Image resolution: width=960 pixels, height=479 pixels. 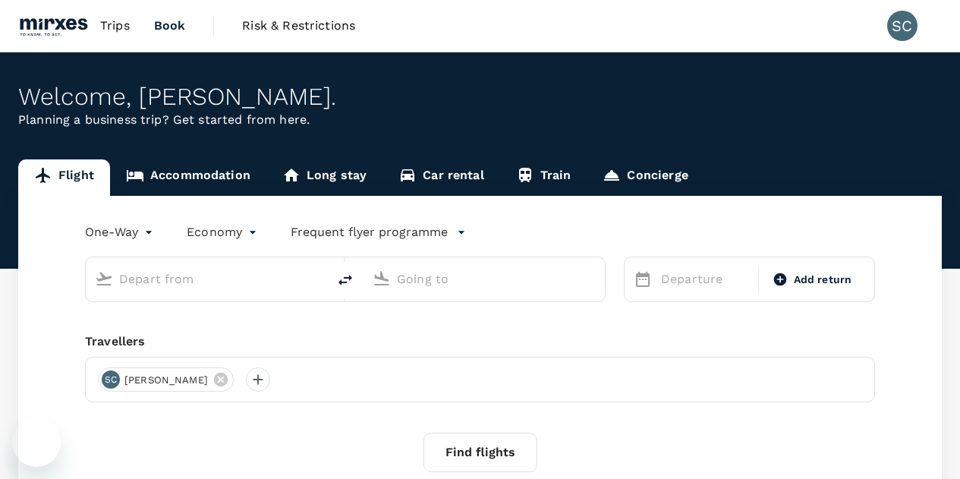 I want to click on a: Long stay, so click(x=324, y=178).